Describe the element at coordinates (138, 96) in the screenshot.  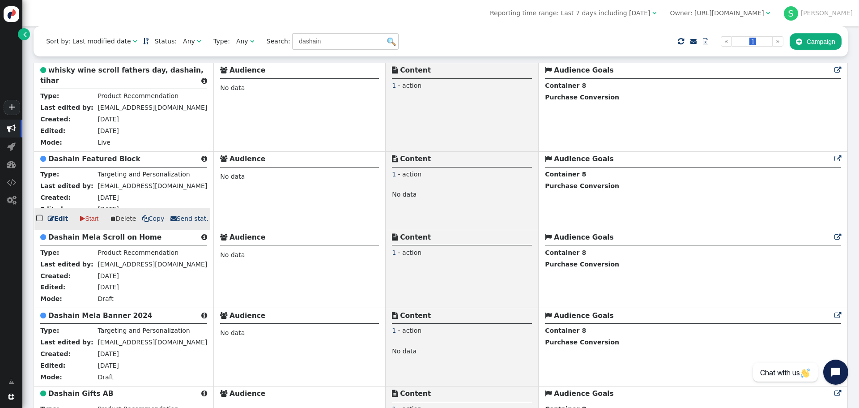
I see `span: Product Recommendation` at that location.